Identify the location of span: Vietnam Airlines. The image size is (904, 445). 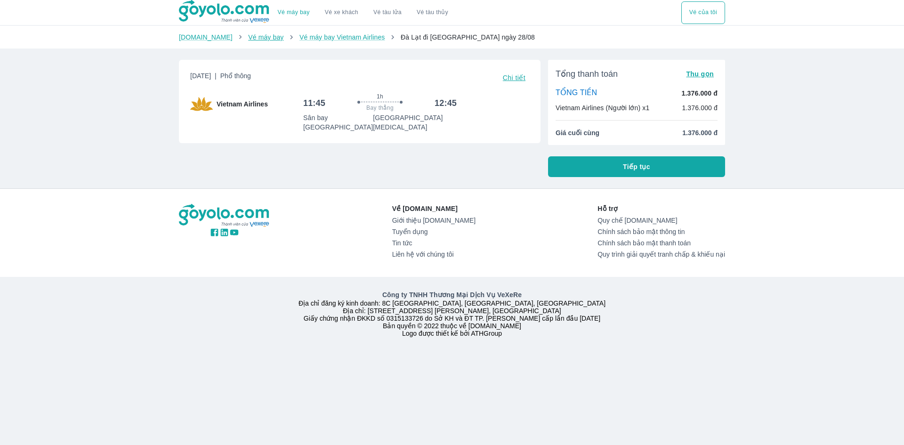
(242, 104).